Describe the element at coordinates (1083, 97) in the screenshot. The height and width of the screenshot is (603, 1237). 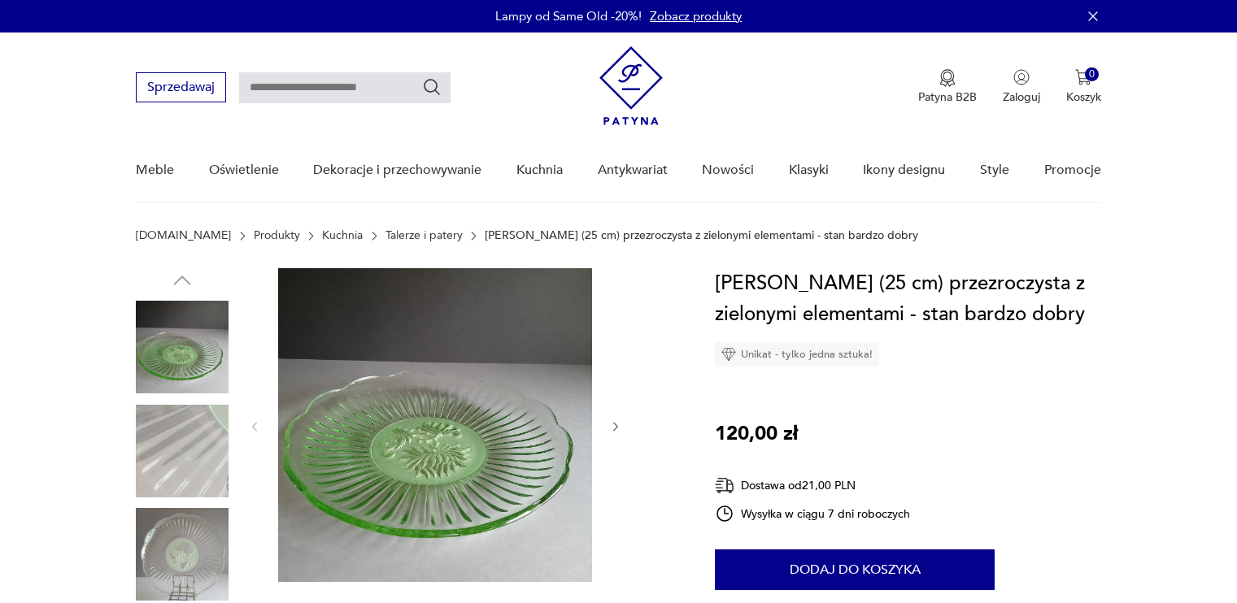
I see `p: Koszyk` at that location.